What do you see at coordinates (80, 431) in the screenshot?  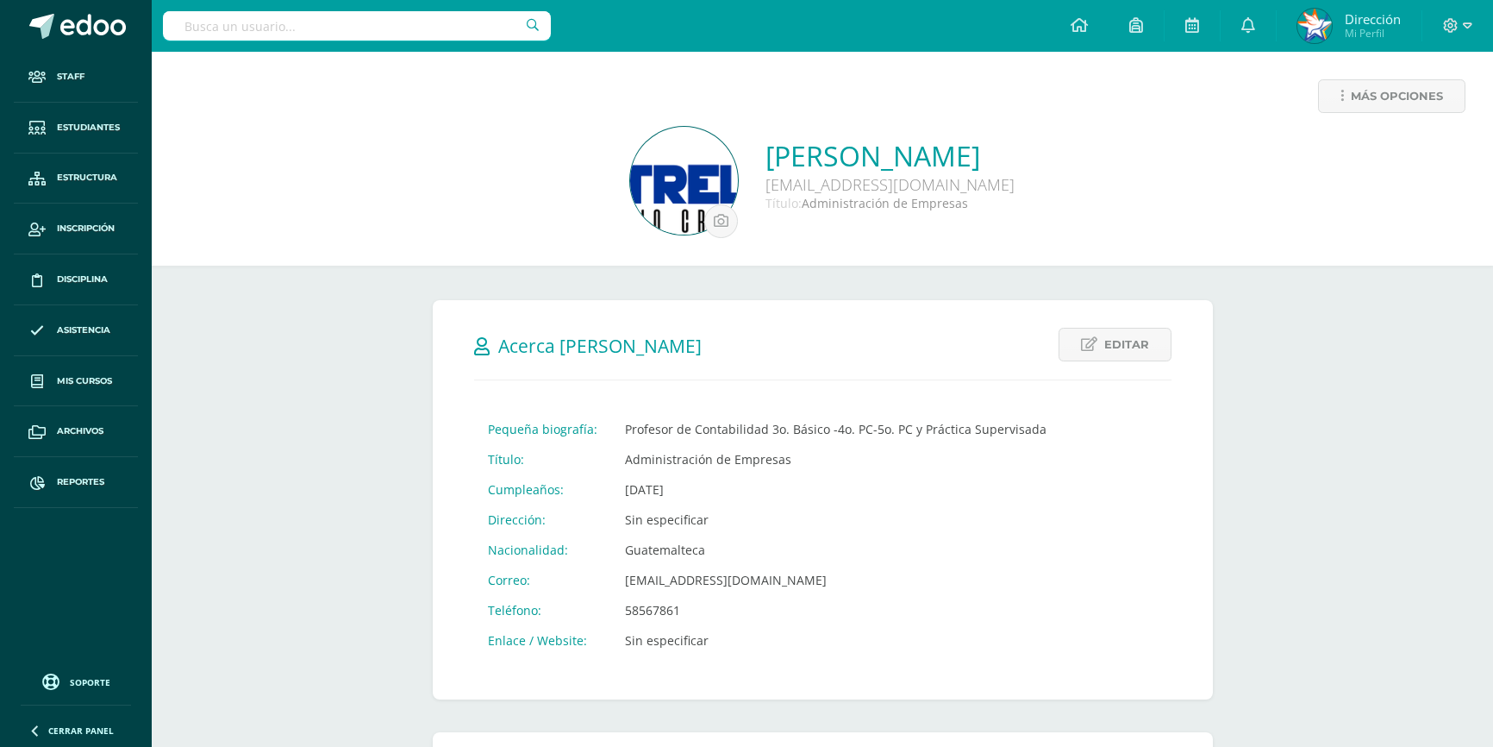 I see `span: Archivos` at bounding box center [80, 431].